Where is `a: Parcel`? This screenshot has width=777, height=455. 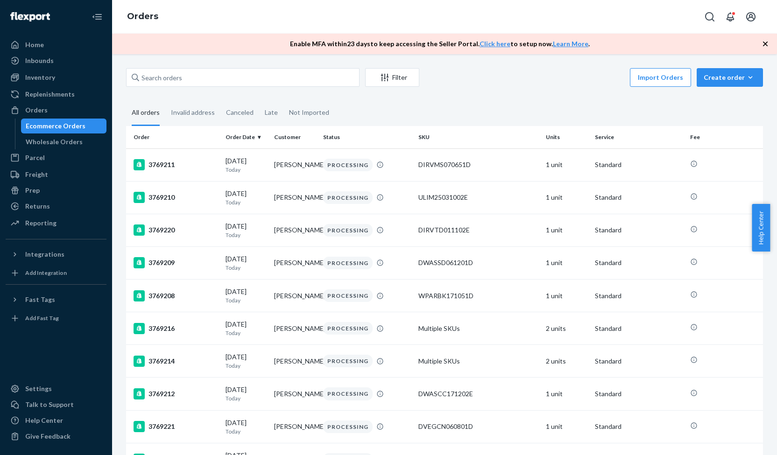
a: Parcel is located at coordinates (56, 158).